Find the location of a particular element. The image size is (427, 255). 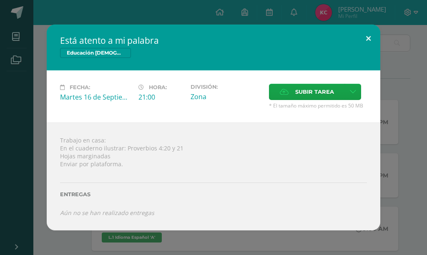

span: Hora: is located at coordinates (157, 87).